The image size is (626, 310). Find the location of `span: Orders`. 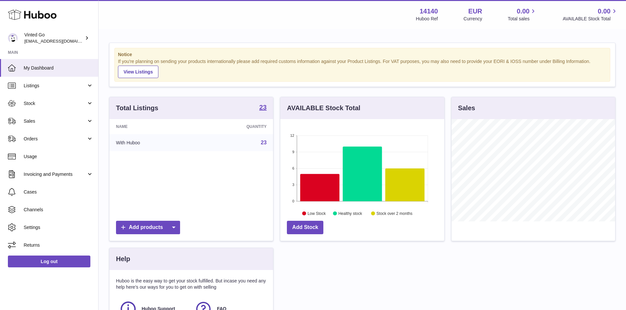

span: Orders is located at coordinates (55, 139).